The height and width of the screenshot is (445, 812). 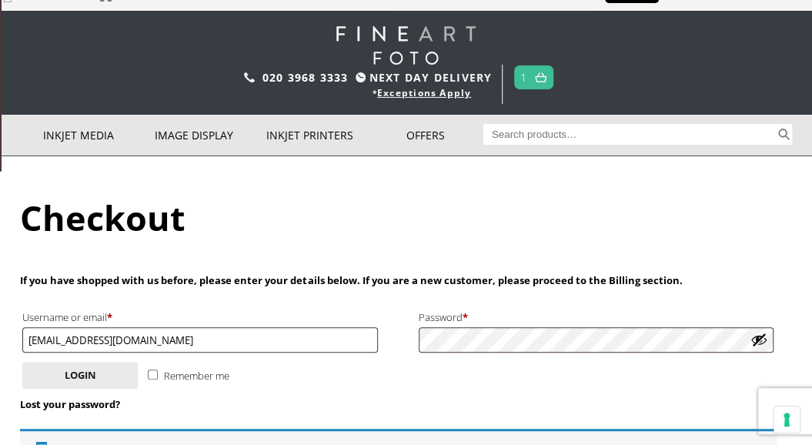 What do you see at coordinates (787, 420) in the screenshot?
I see `button: Your consent preferences for tracking technologies` at bounding box center [787, 420].